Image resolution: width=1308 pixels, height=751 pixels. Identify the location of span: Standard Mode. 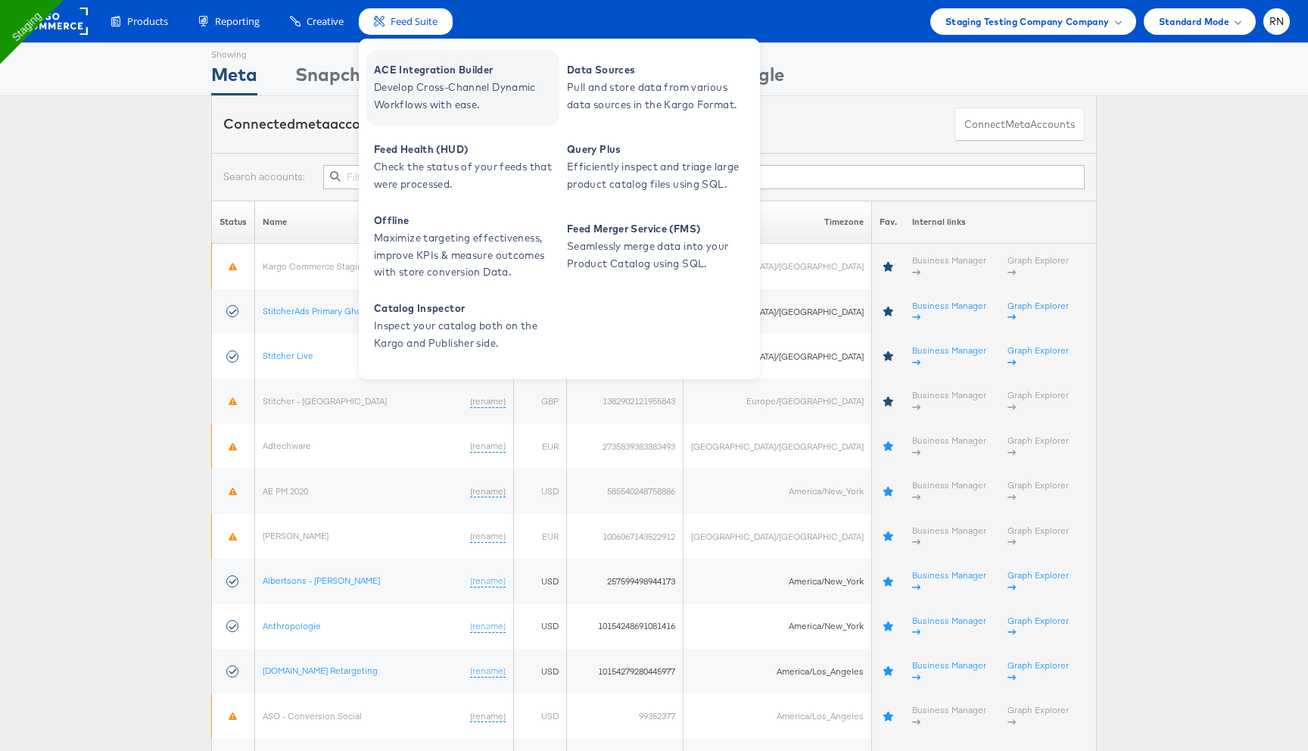
(1194, 21).